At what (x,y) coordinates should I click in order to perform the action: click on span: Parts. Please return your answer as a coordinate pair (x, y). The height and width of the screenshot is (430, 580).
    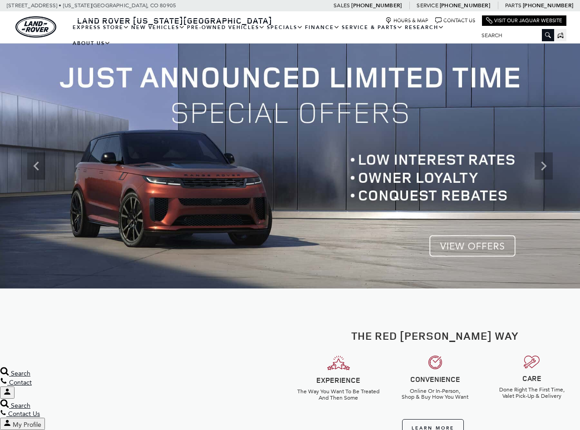
    Looking at the image, I should click on (513, 5).